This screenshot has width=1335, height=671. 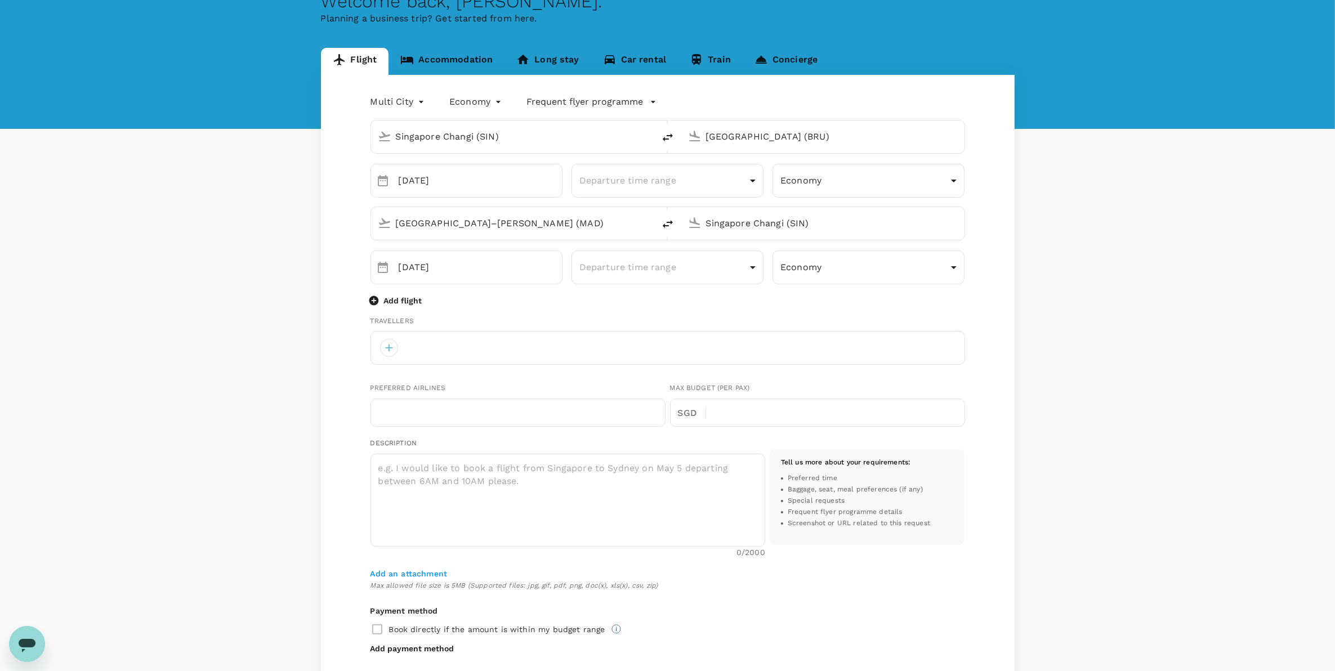 I want to click on a: Accommodation, so click(x=447, y=61).